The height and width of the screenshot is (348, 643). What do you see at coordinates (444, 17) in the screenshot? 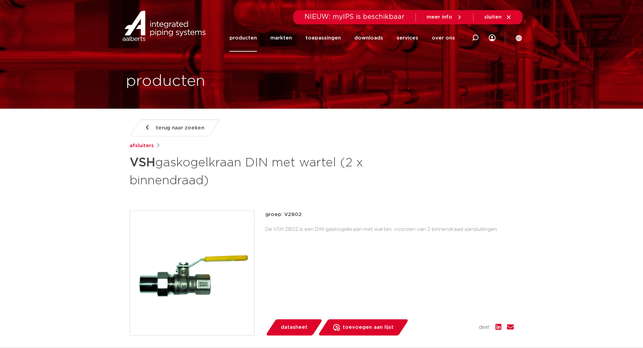
I see `a: meer info` at bounding box center [444, 17].